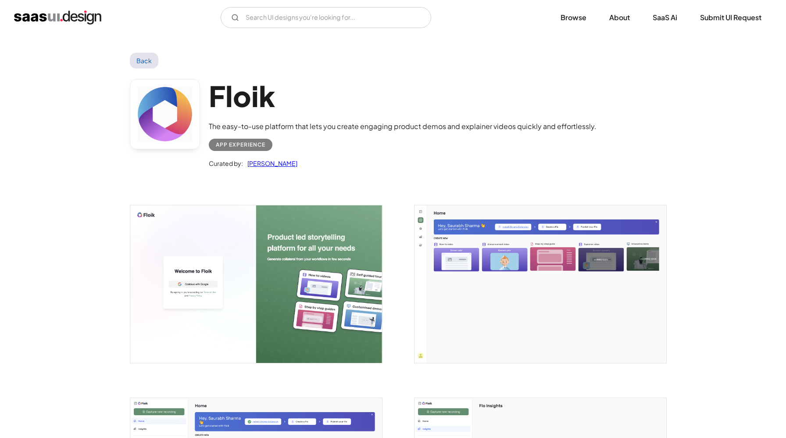 This screenshot has width=786, height=438. I want to click on a: home, so click(57, 18).